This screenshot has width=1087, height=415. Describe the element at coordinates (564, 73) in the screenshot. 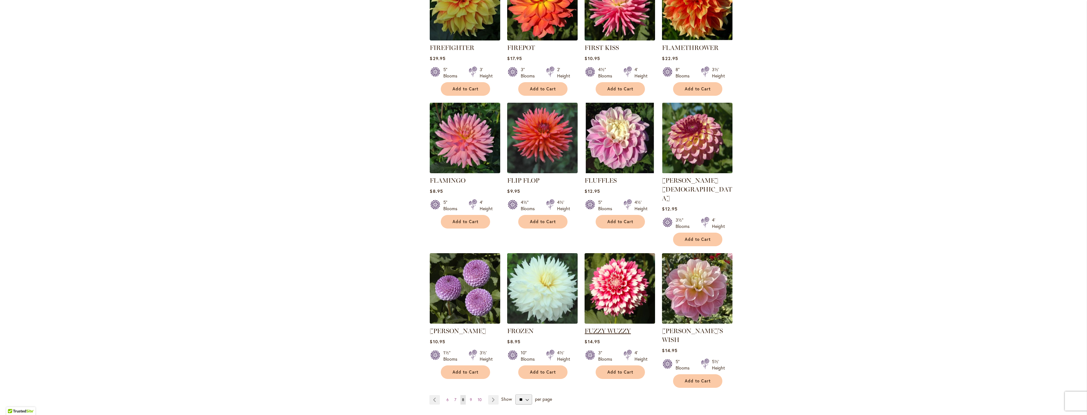

I see `div: 2' Height` at that location.